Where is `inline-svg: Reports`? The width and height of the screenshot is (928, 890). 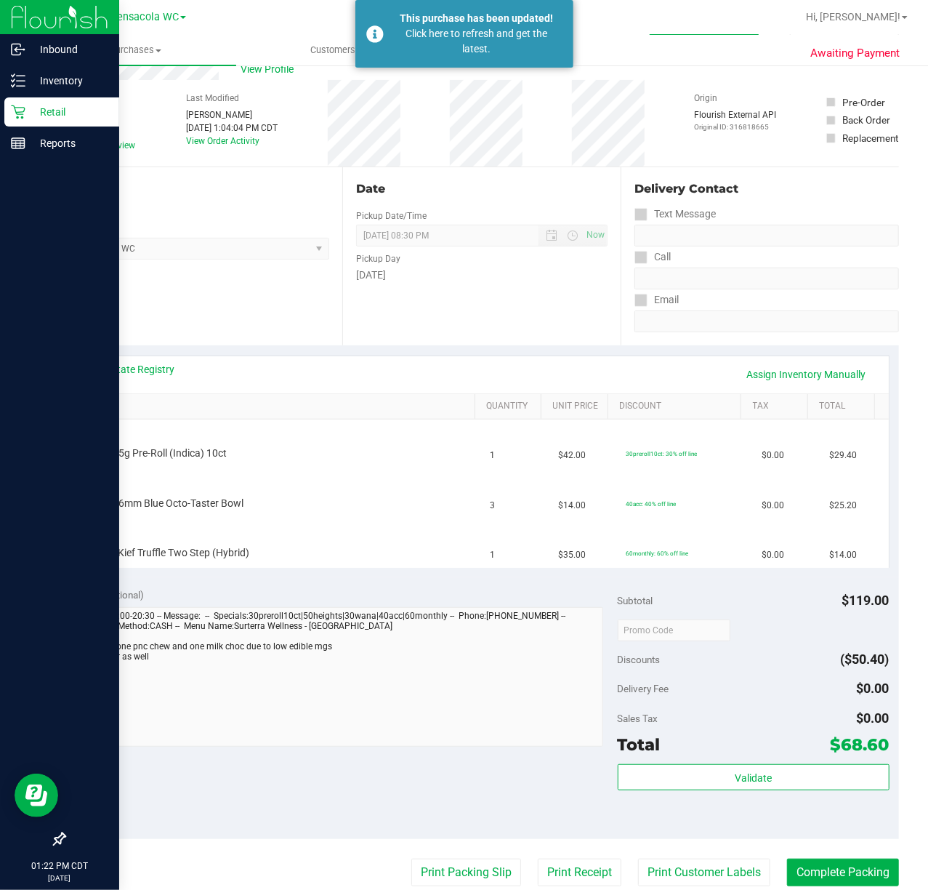
inline-svg: Reports is located at coordinates (18, 143).